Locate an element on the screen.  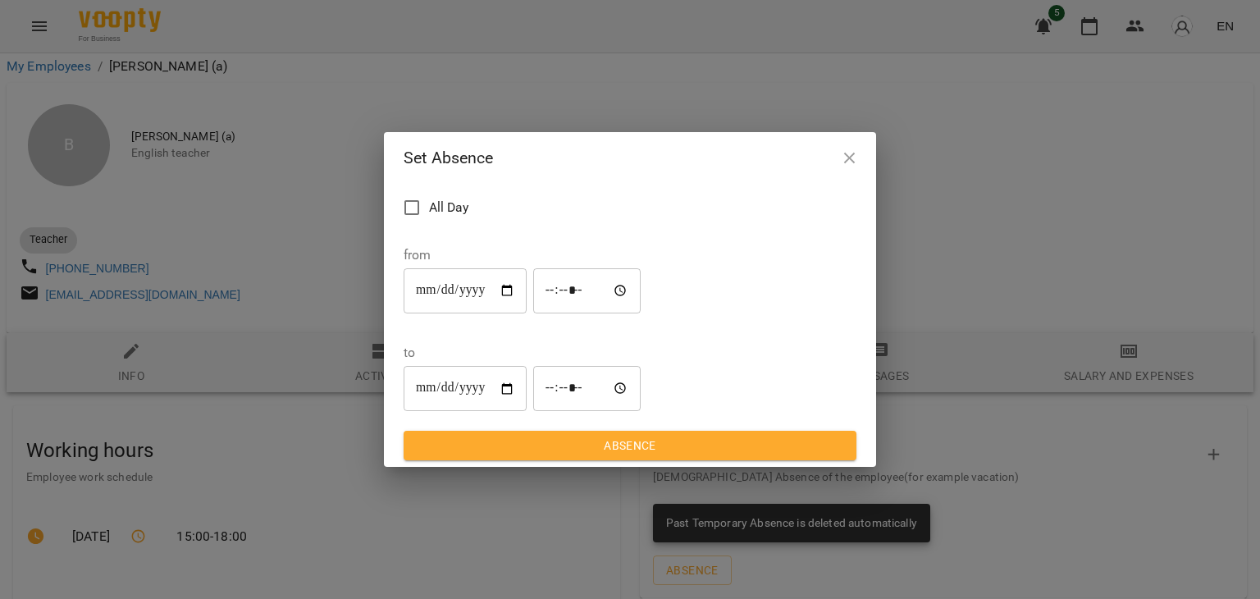
h2: Set Absence is located at coordinates (630, 157).